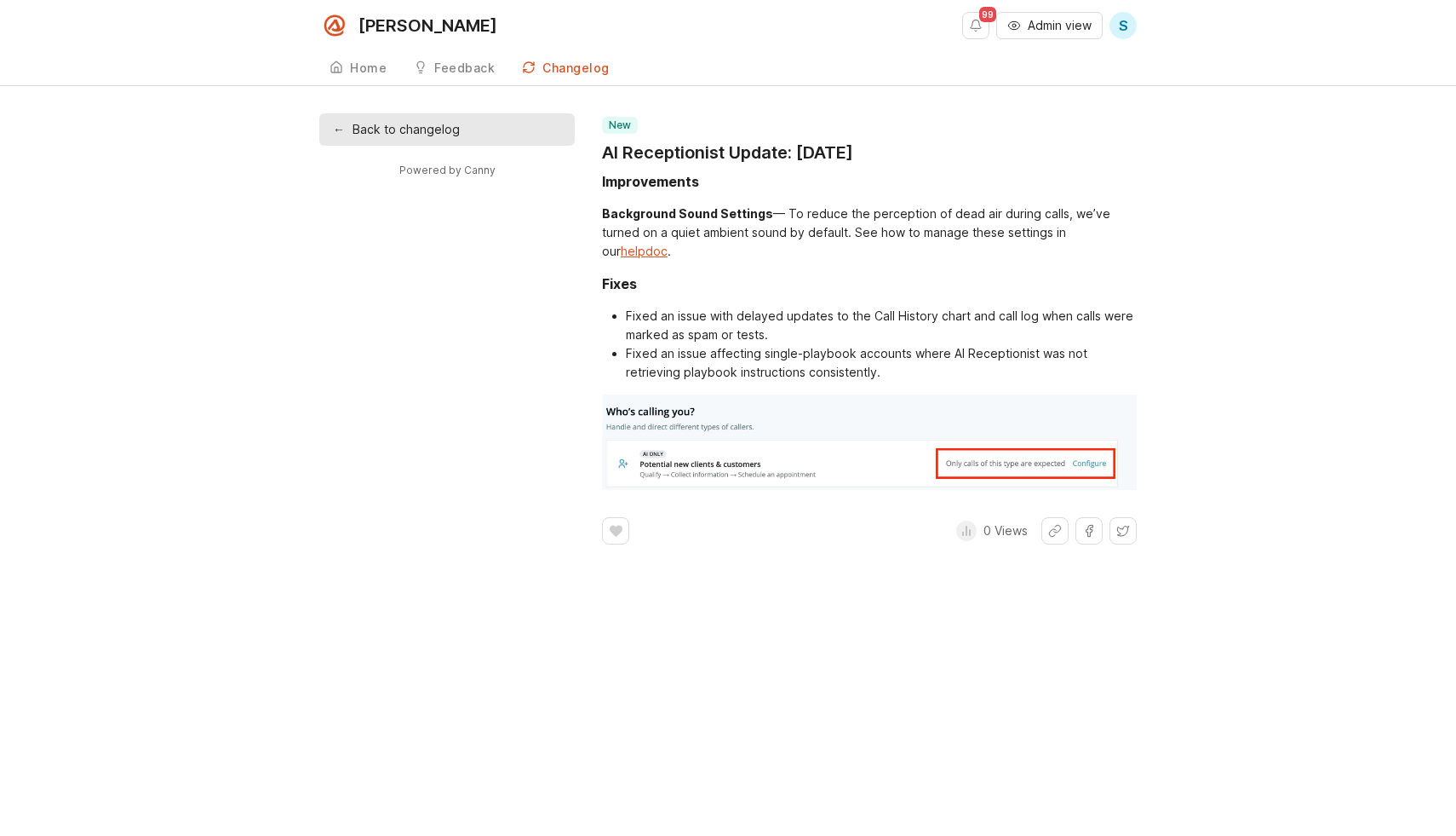 Image resolution: width=1456 pixels, height=836 pixels. Describe the element at coordinates (619, 284) in the screenshot. I see `div: Fixes` at that location.